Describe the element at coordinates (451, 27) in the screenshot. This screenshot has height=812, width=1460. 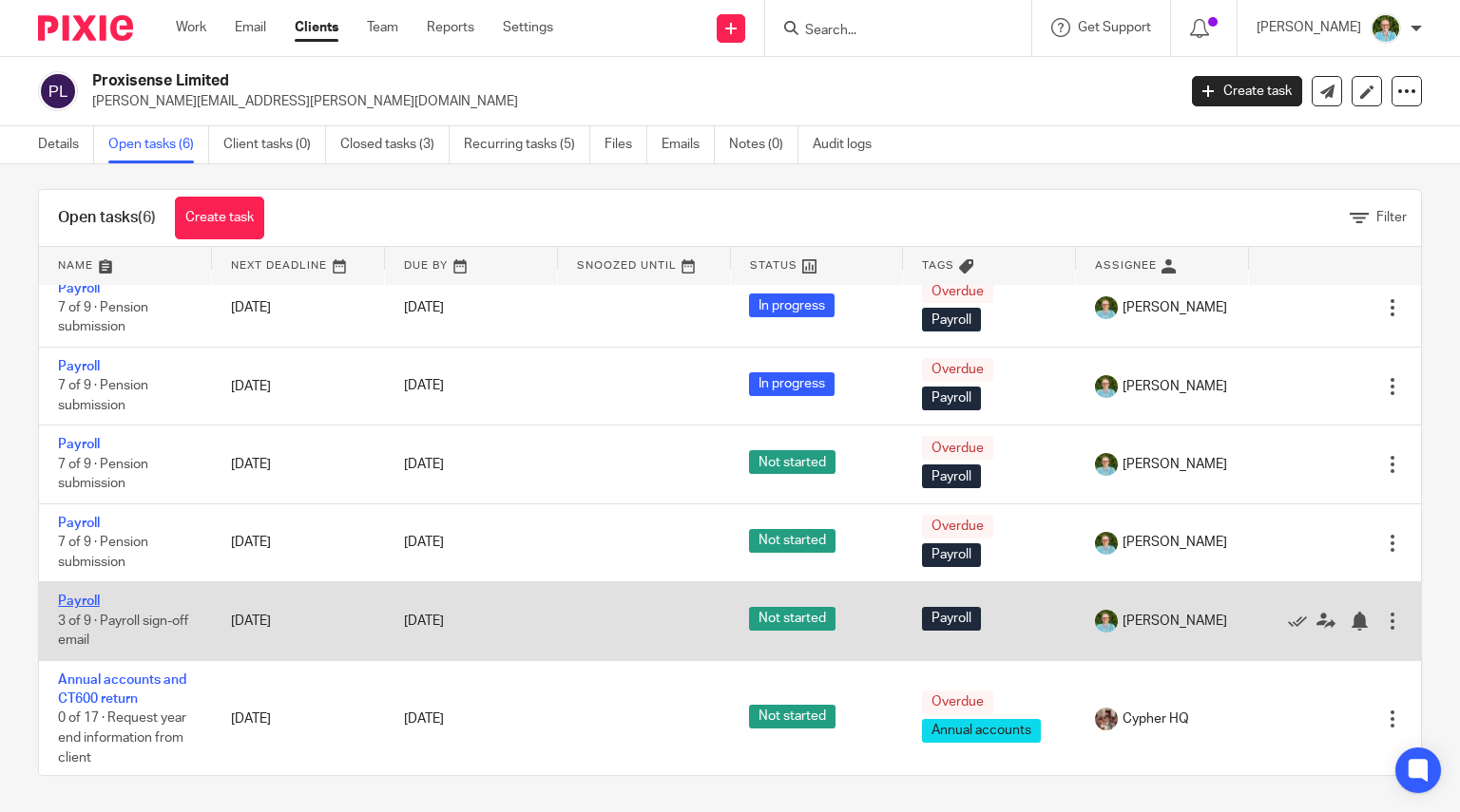
I see `a: Reports` at that location.